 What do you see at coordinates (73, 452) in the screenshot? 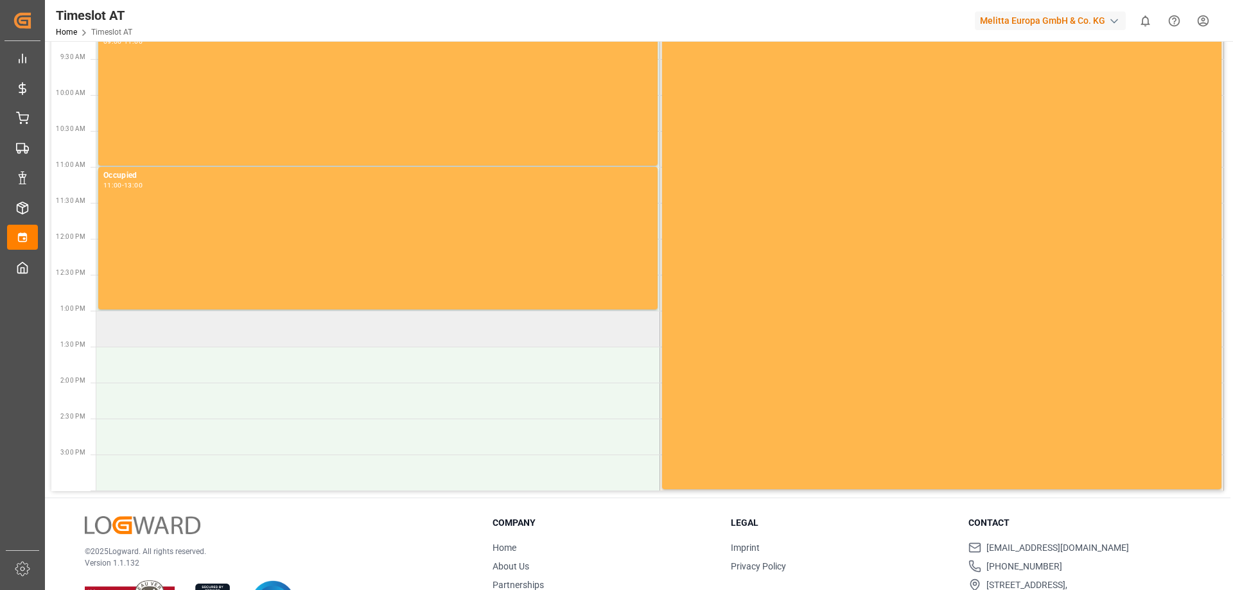
I see `span: 3:00 PM` at bounding box center [73, 452].